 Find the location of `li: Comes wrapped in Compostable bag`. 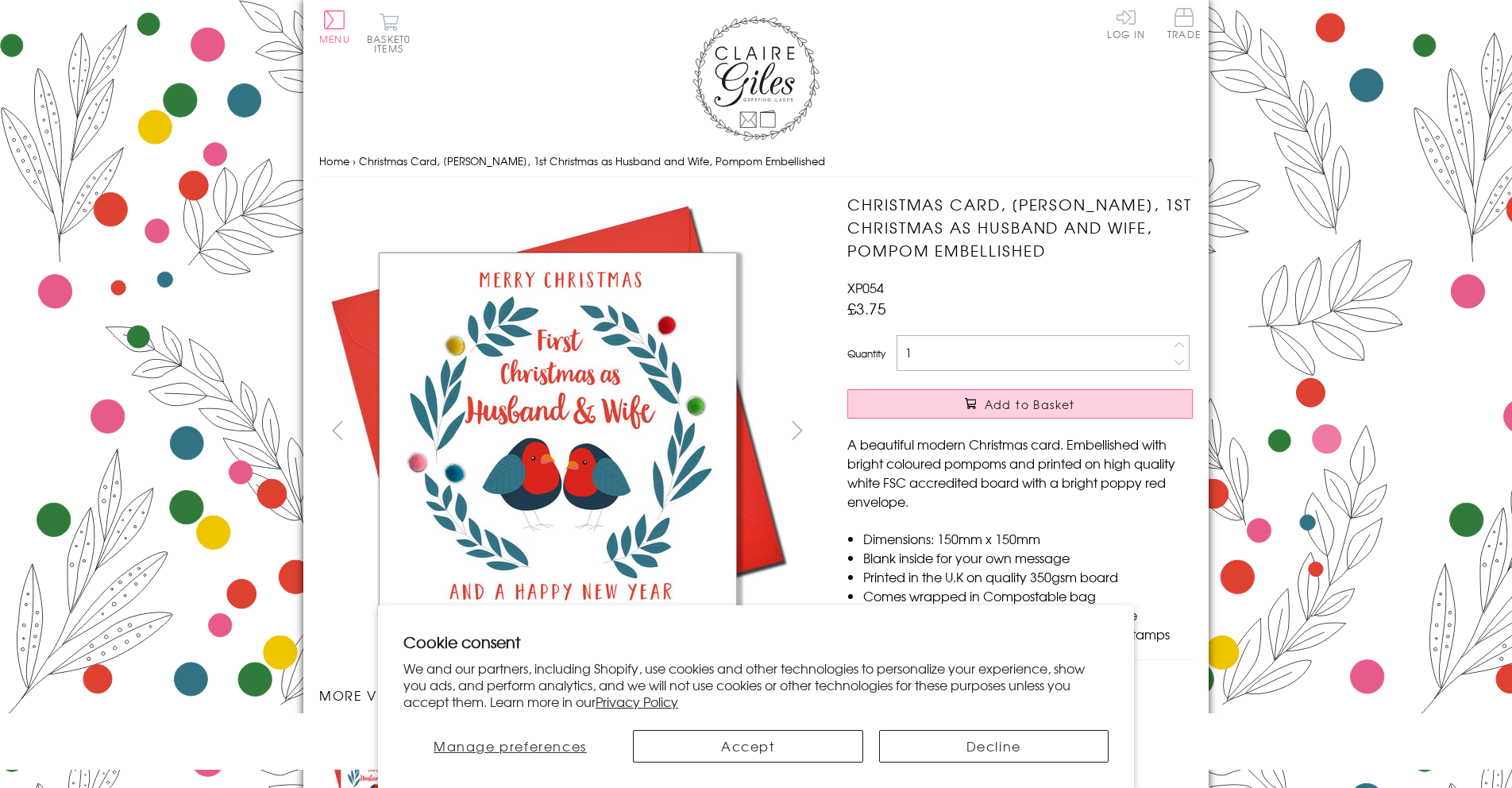

li: Comes wrapped in Compostable bag is located at coordinates (1028, 595).